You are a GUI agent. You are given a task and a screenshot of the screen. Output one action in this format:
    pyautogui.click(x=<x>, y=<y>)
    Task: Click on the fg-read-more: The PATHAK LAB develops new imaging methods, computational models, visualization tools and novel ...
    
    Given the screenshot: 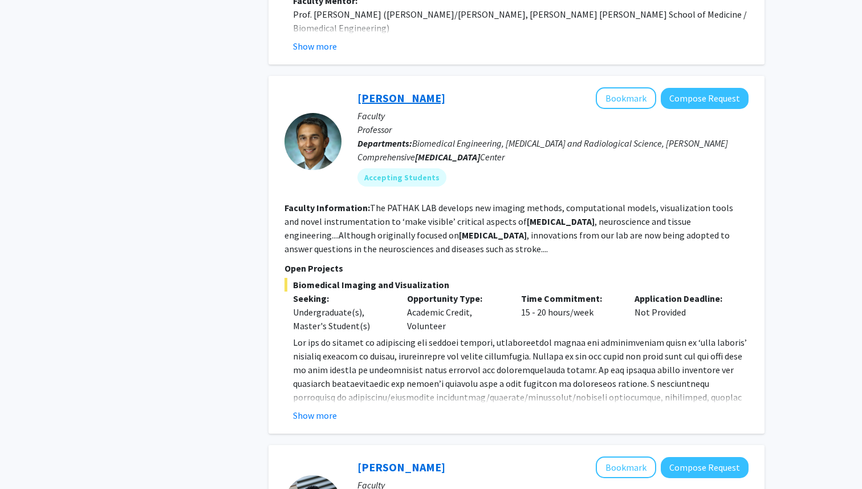 What is the action you would take?
    pyautogui.click(x=509, y=228)
    